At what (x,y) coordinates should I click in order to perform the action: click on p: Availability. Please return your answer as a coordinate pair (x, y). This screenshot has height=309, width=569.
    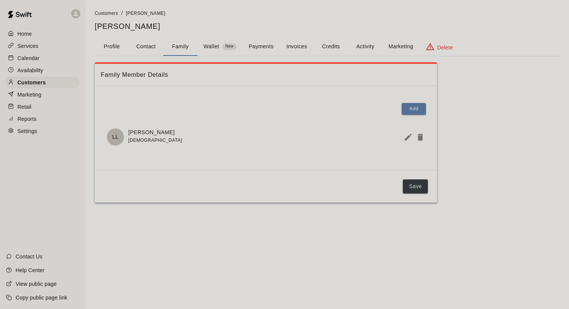
    Looking at the image, I should click on (30, 70).